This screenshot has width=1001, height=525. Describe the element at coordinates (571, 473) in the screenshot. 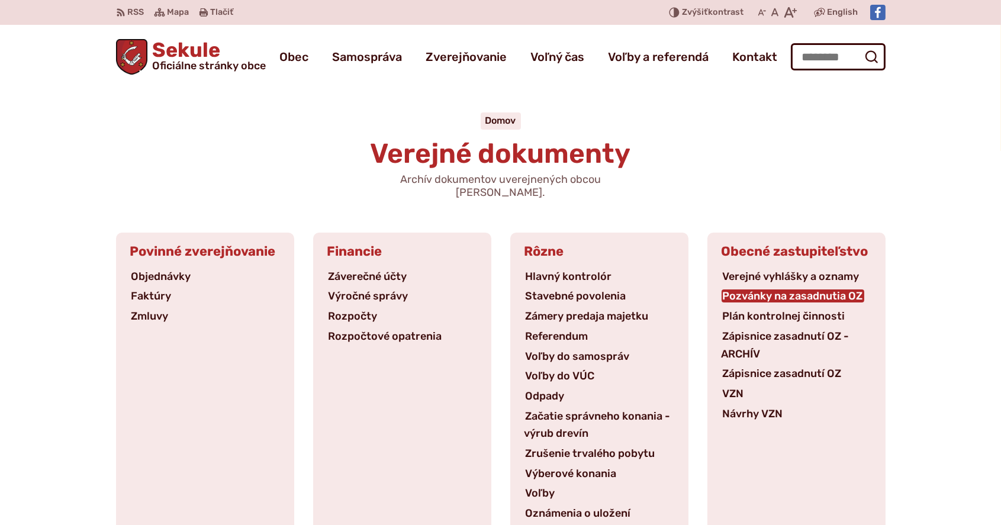

I see `a: Výberové konania` at that location.